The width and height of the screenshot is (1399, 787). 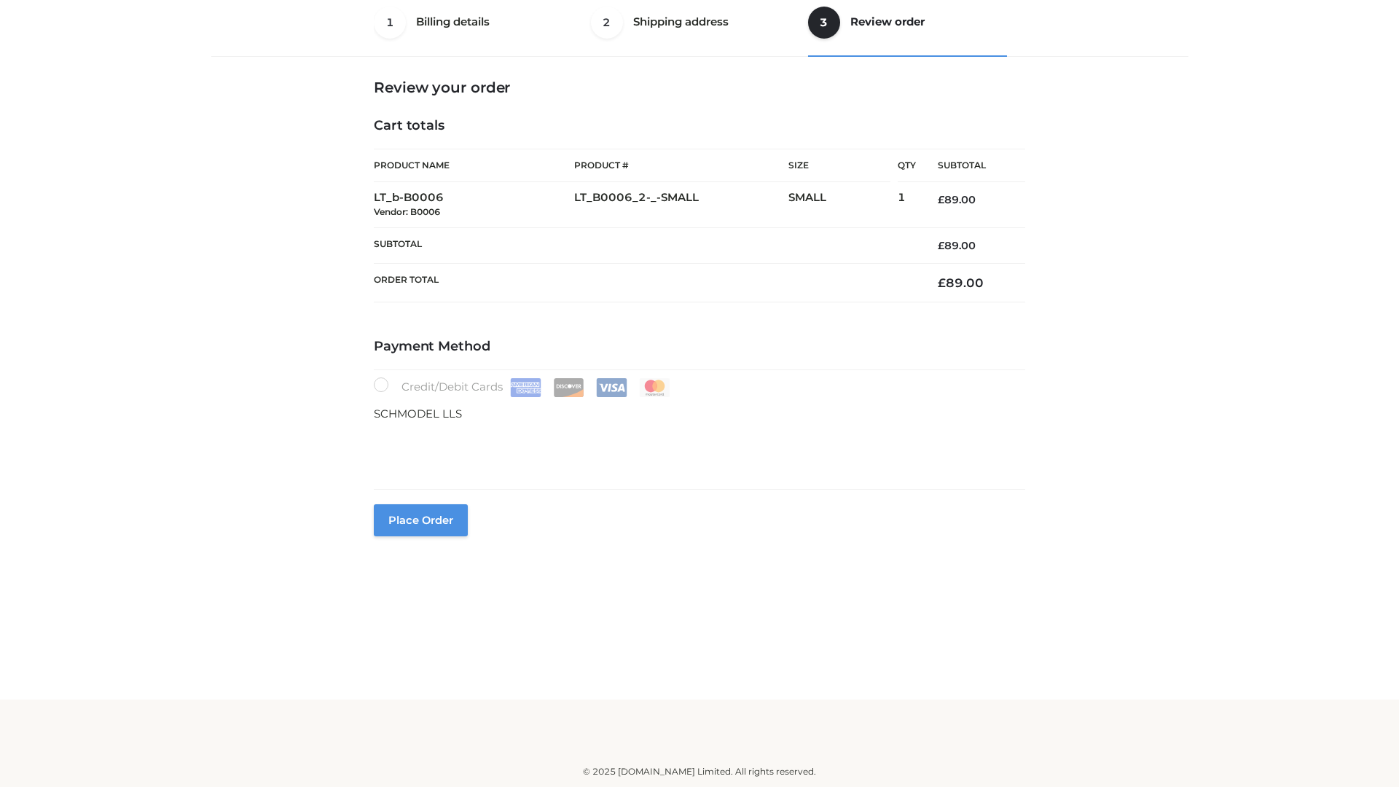 What do you see at coordinates (611, 388) in the screenshot?
I see `img: Visa` at bounding box center [611, 388].